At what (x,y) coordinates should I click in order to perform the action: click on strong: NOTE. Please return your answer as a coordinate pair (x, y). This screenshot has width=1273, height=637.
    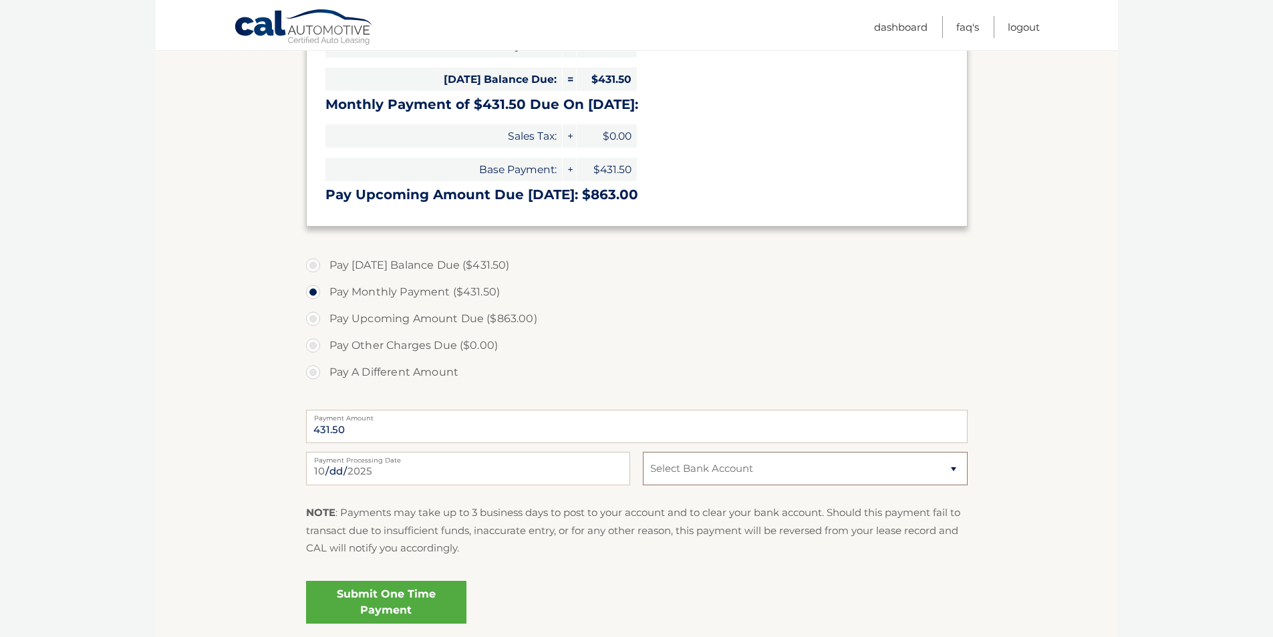
    Looking at the image, I should click on (321, 512).